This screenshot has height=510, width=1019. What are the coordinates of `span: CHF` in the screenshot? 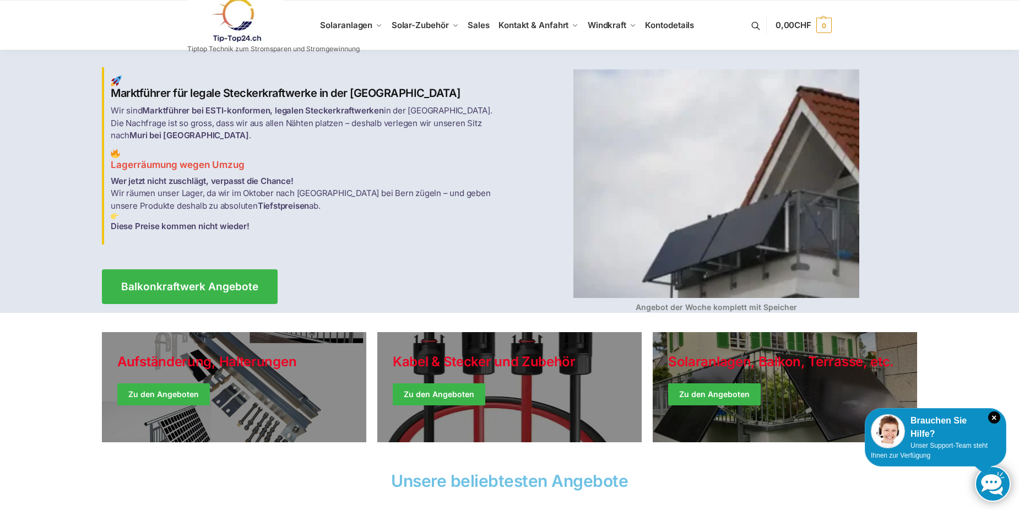 It's located at (802, 25).